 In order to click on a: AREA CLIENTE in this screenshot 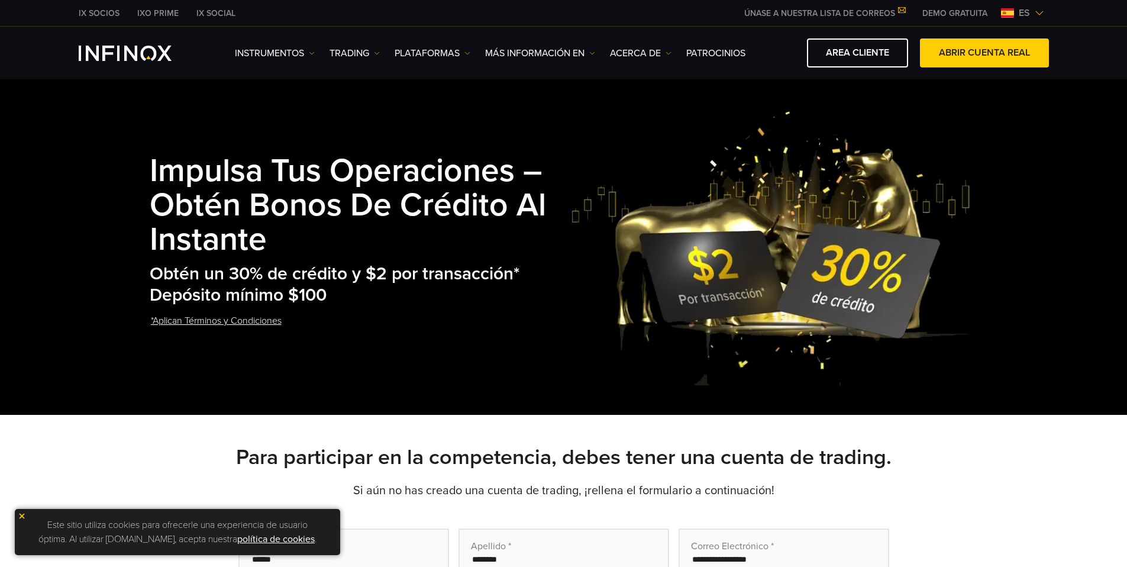, I will do `click(857, 53)`.